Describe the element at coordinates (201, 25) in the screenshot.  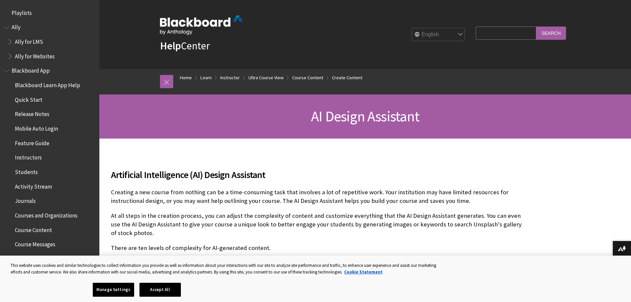
I see `img: Blackboard by Anthology` at that location.